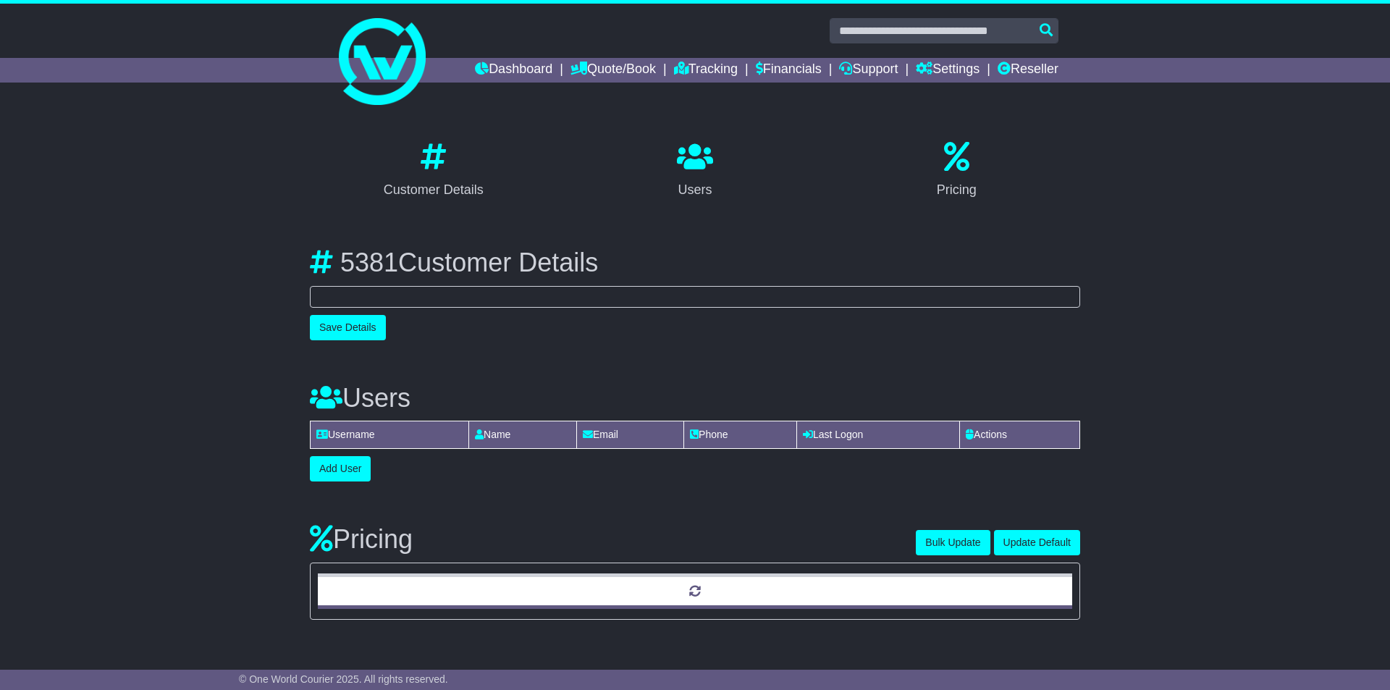  I want to click on a: Tracking, so click(706, 70).